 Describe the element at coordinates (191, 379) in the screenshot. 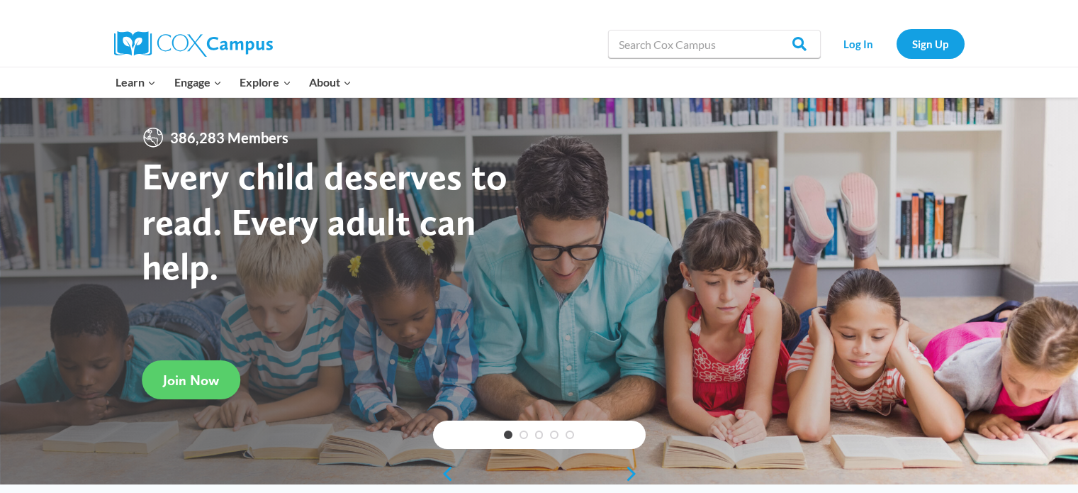

I see `a: Join Now` at that location.